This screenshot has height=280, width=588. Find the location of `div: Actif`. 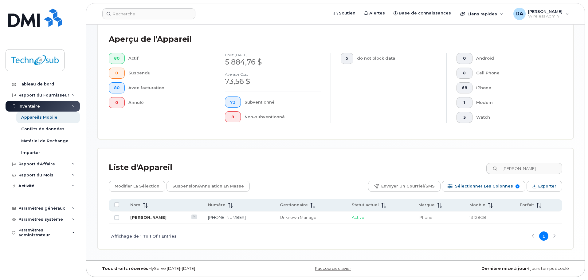

div: Actif is located at coordinates (167, 58).